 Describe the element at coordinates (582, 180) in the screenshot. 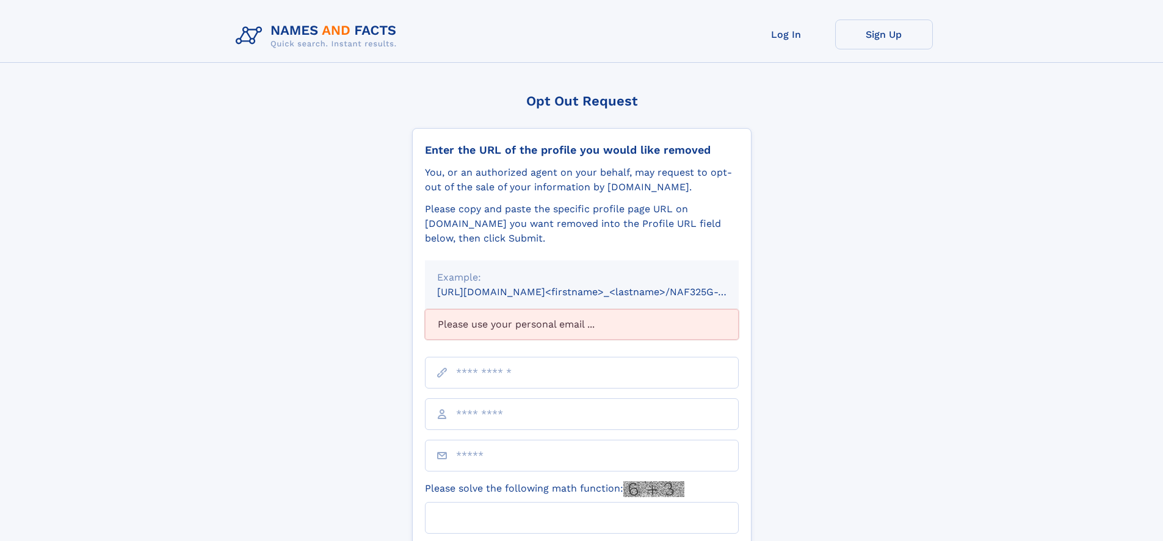

I see `div: You, or an authorized agent on your behalf, may request to opt-out of the sale of your informatio...` at that location.